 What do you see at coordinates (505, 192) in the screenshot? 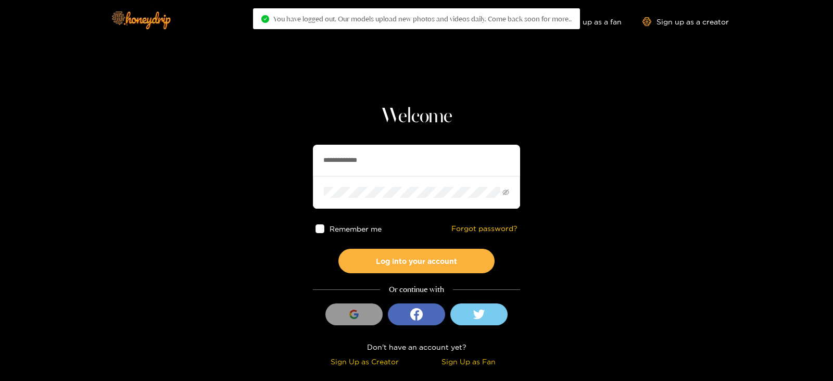
I see `span: eye-invisible` at bounding box center [505, 192].